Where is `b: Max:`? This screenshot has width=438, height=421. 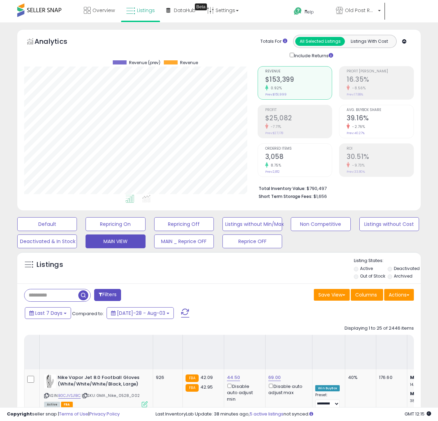
b: Max: is located at coordinates (416, 393).